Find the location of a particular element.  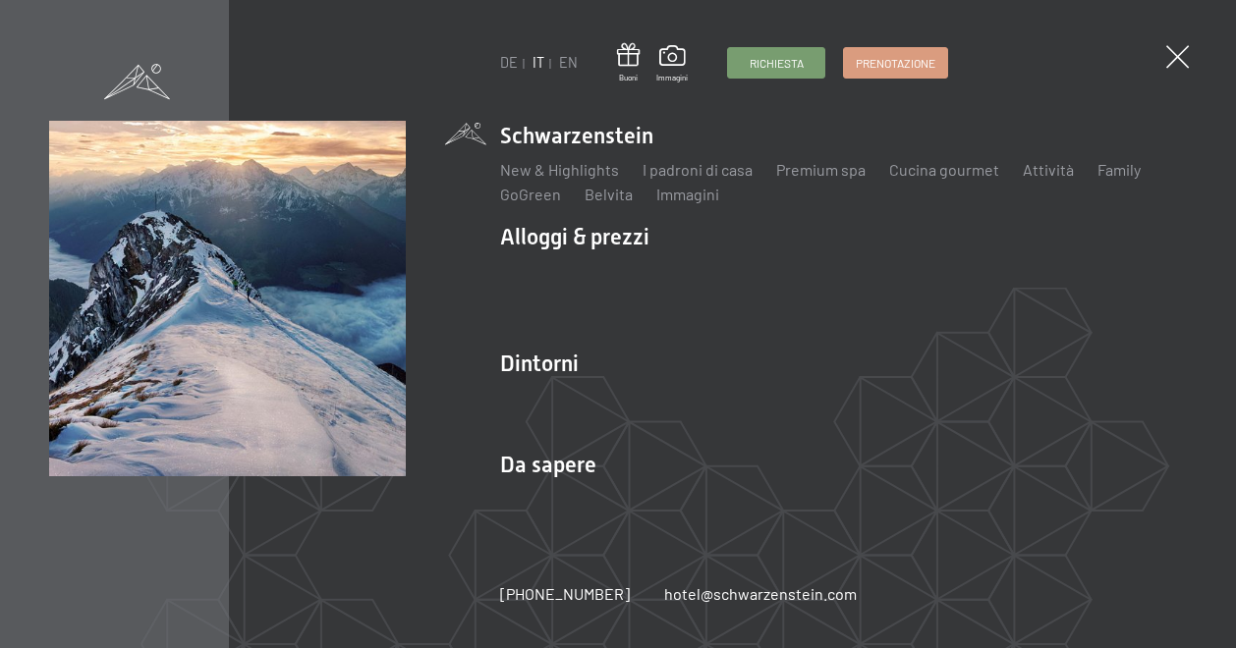

a: Attività is located at coordinates (1048, 169).